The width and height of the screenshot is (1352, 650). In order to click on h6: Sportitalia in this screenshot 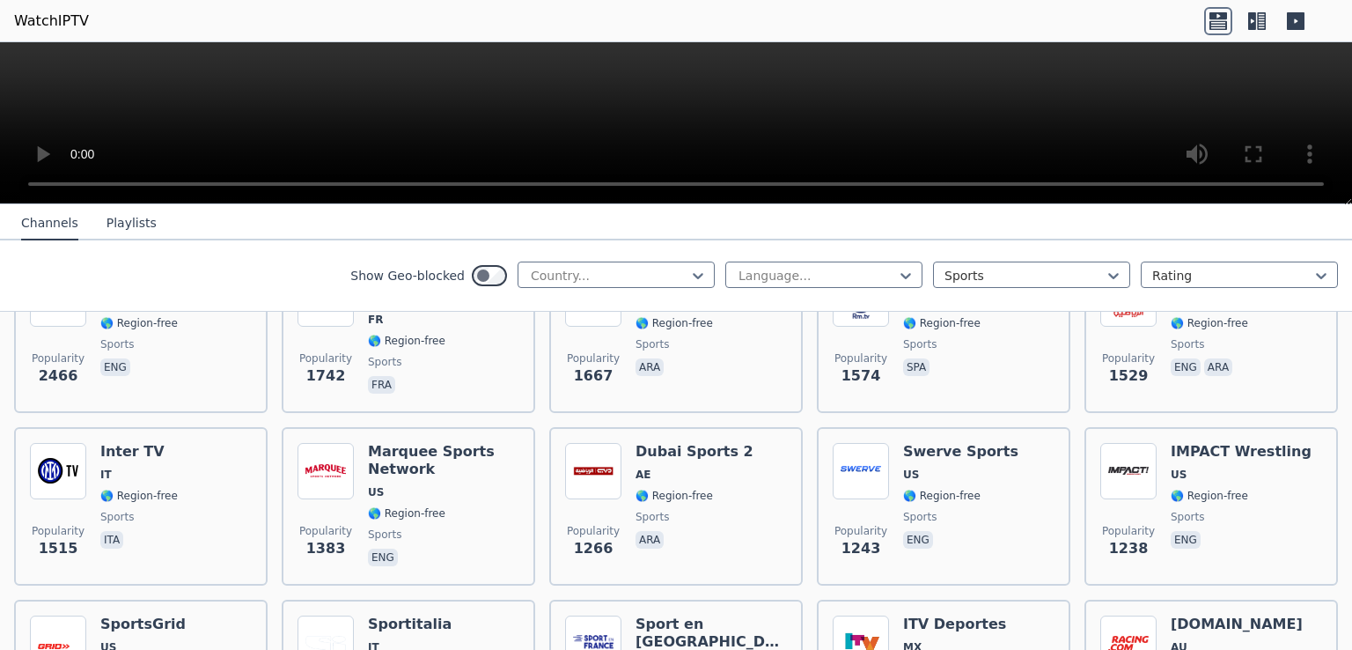, I will do `click(409, 624)`.